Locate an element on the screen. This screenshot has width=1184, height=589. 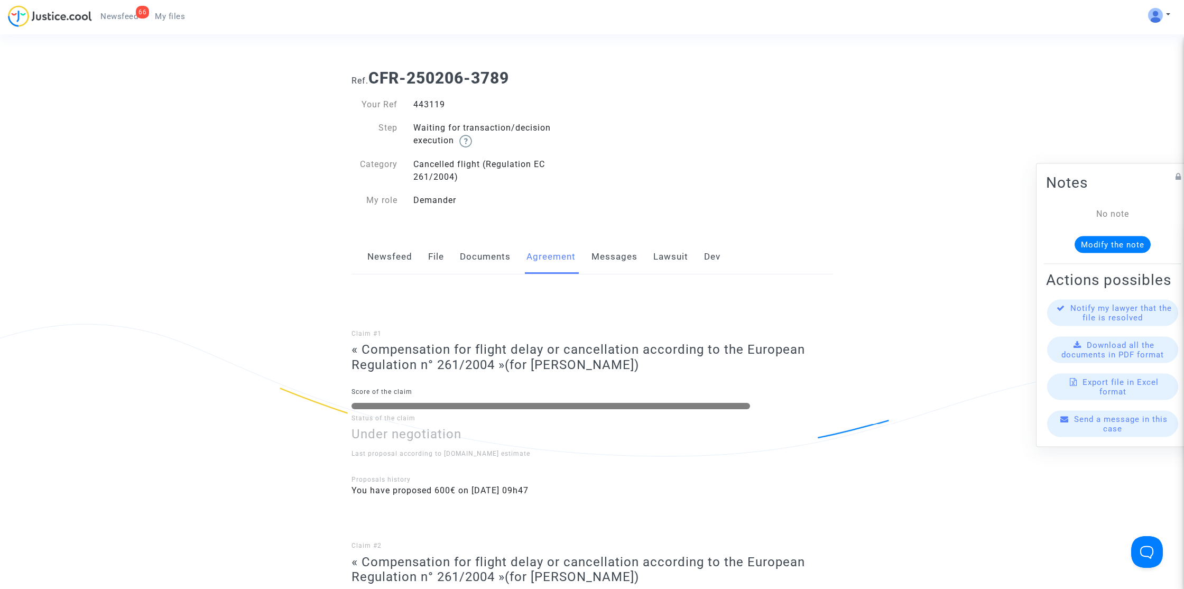
span: Download all the documents in PDF format is located at coordinates (1113, 350).